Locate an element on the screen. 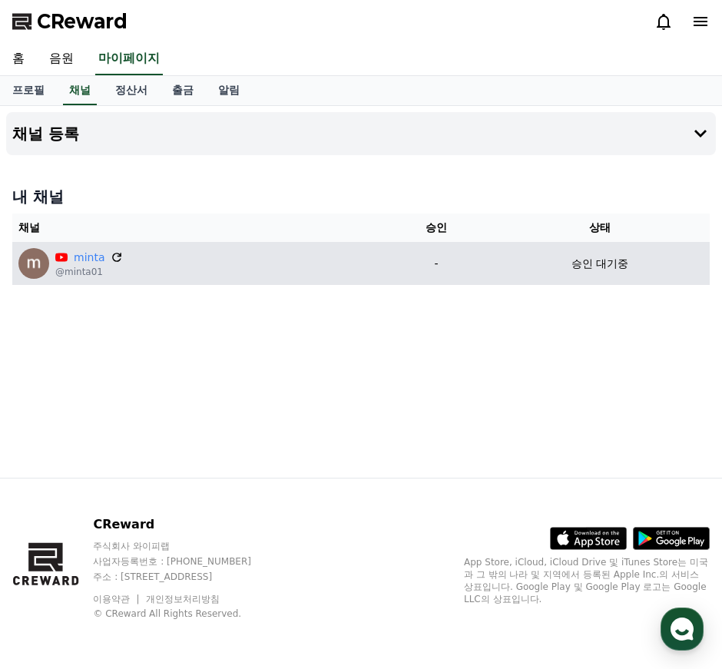 This screenshot has height=669, width=722. p: 주식회사 와이피랩 is located at coordinates (187, 546).